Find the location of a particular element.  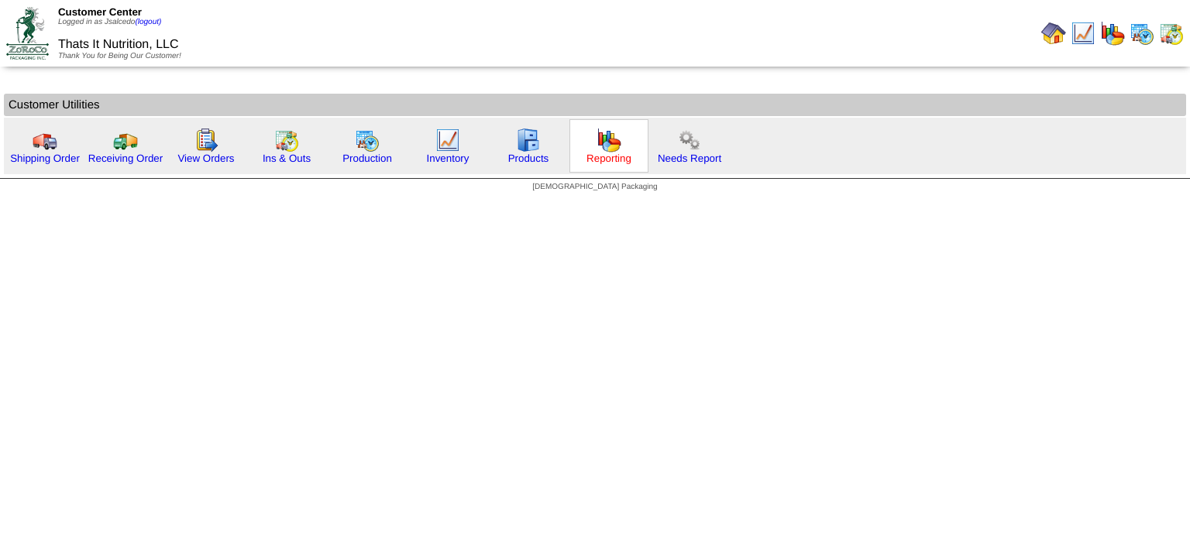

a: Shipping Order is located at coordinates (45, 158).